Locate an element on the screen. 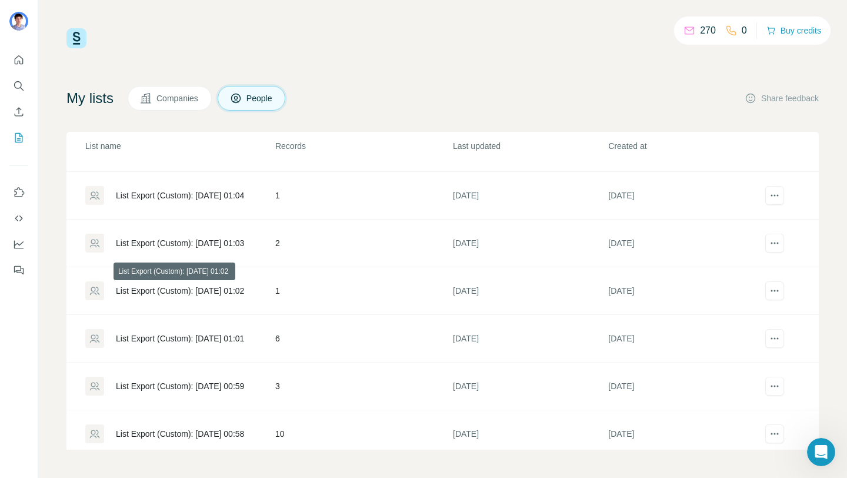 This screenshot has height=478, width=847. img: Profile image for Aurélie is located at coordinates (172, 31).